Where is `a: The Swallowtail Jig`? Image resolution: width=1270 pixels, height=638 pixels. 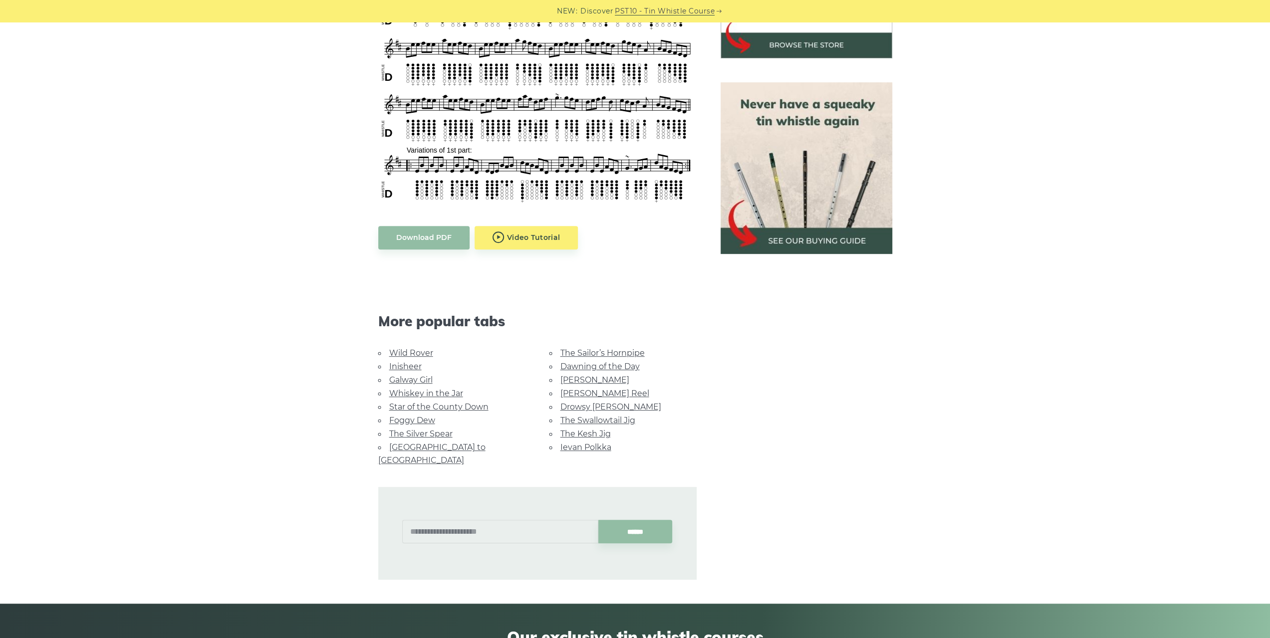
a: The Swallowtail Jig is located at coordinates (598, 420).